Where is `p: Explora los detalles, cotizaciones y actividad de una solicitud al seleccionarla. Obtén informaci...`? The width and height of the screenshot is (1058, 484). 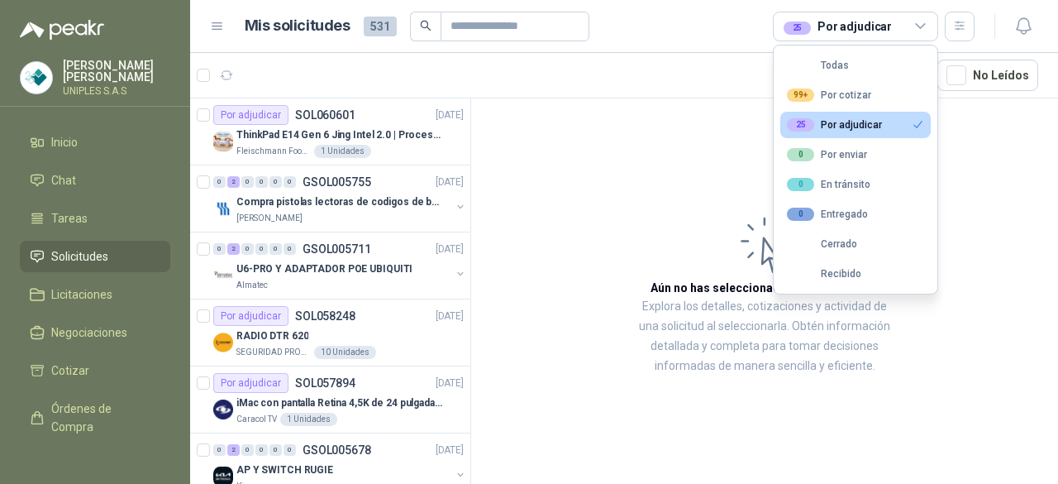 p: Explora los detalles, cotizaciones y actividad de una solicitud al seleccionarla. Obtén informaci... is located at coordinates (765, 337).